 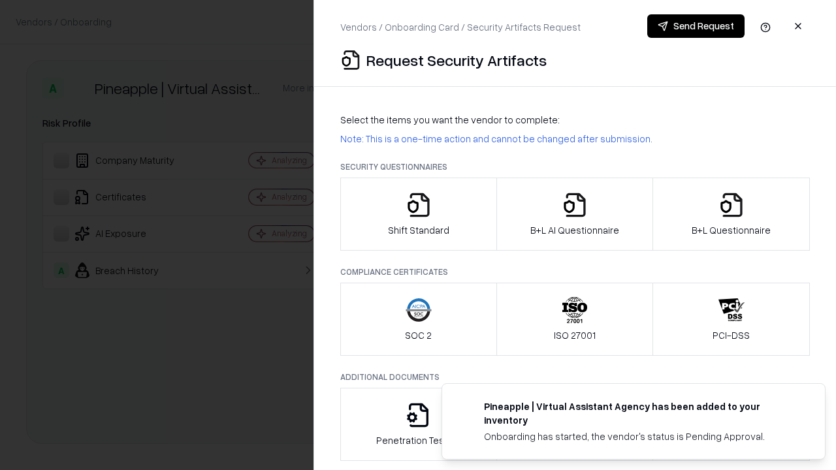 I want to click on button: Shift Standard, so click(x=419, y=214).